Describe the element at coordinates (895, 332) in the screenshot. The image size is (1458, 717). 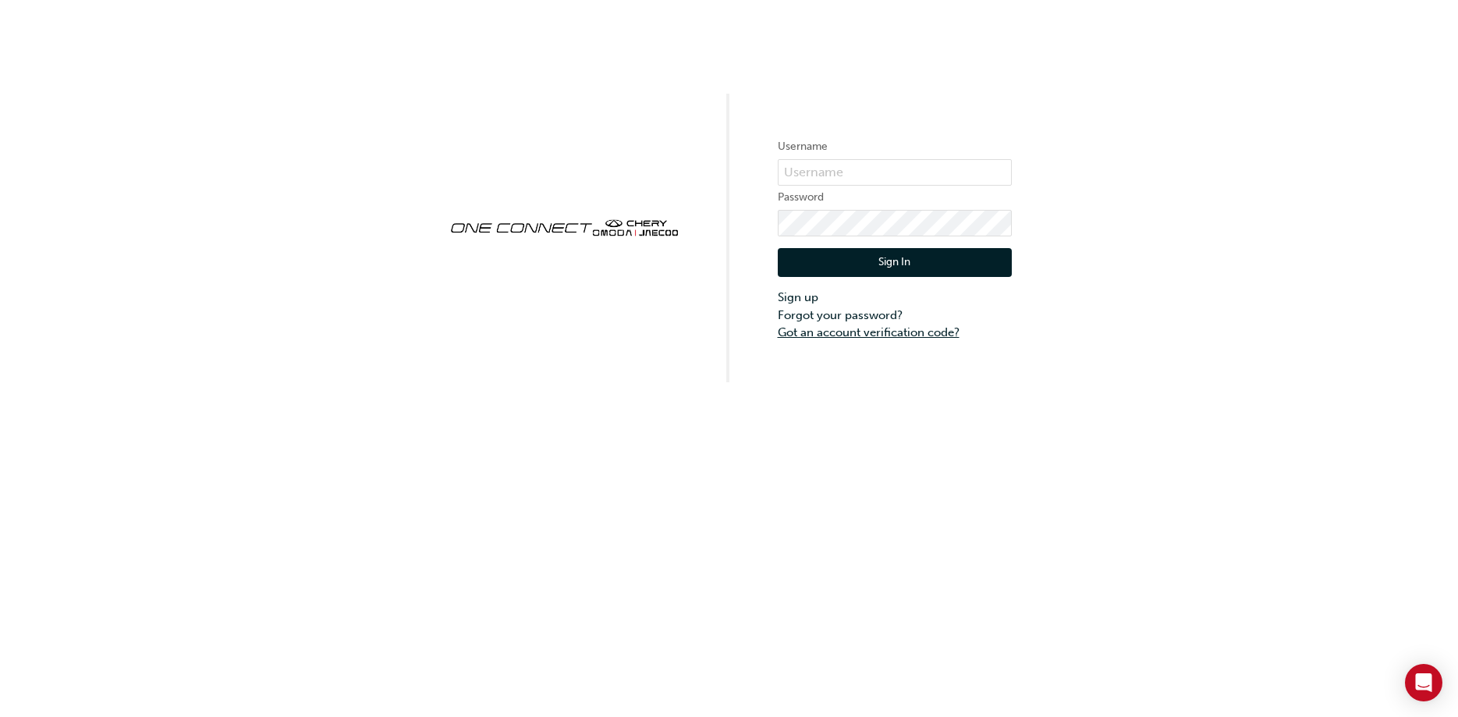
I see `a: Got an account verification code?` at that location.